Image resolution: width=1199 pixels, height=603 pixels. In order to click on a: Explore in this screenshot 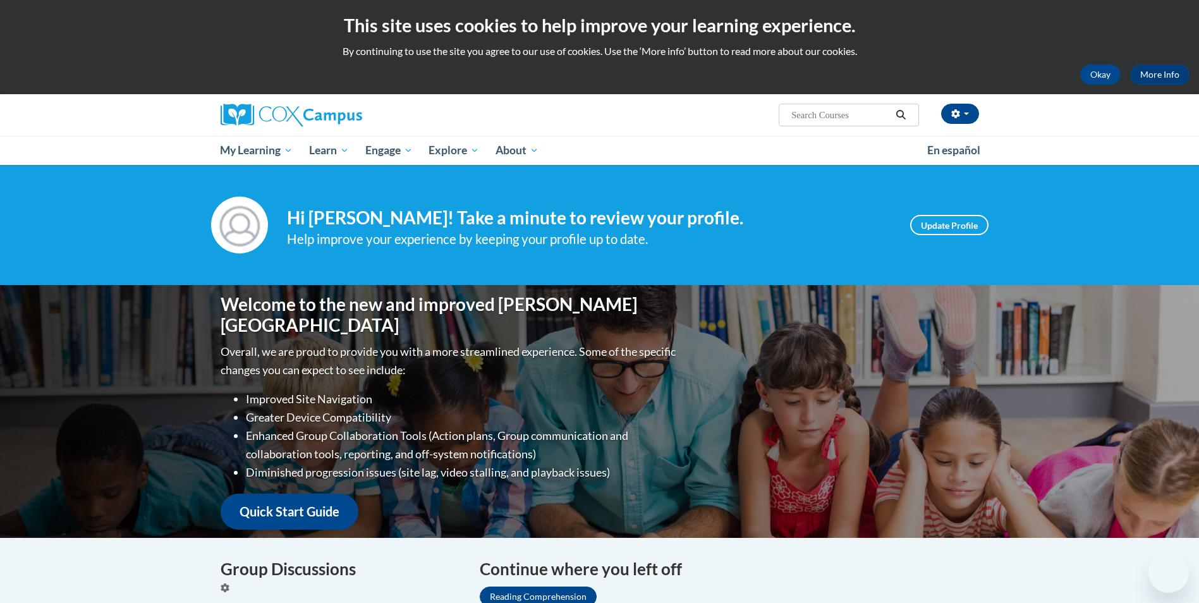, I will do `click(454, 150)`.